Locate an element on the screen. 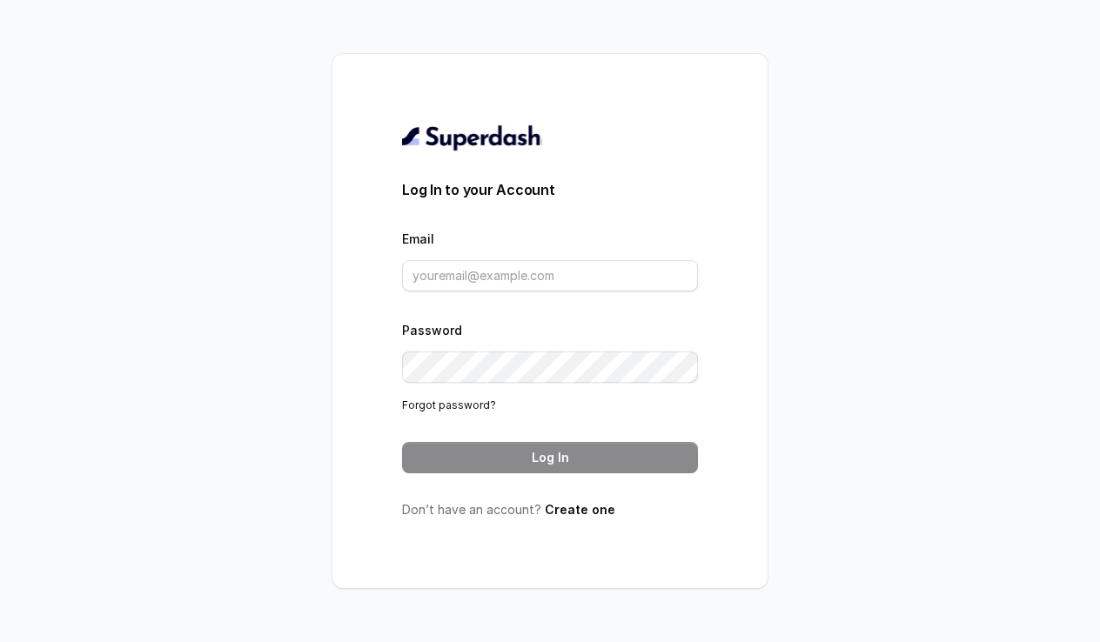 The width and height of the screenshot is (1100, 642). img: light.svg is located at coordinates (472, 138).